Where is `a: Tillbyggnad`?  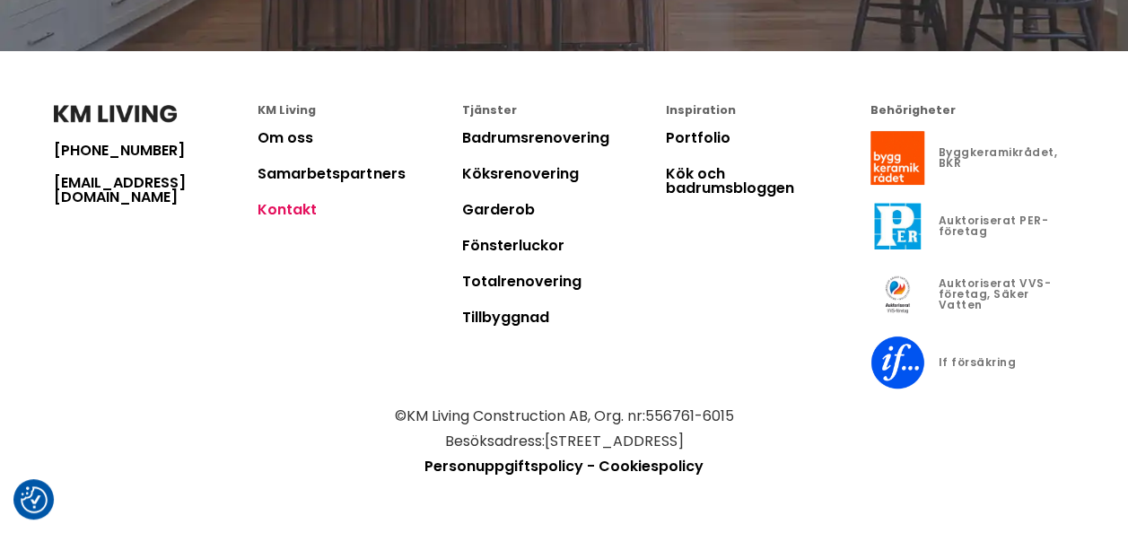 a: Tillbyggnad is located at coordinates (505, 317).